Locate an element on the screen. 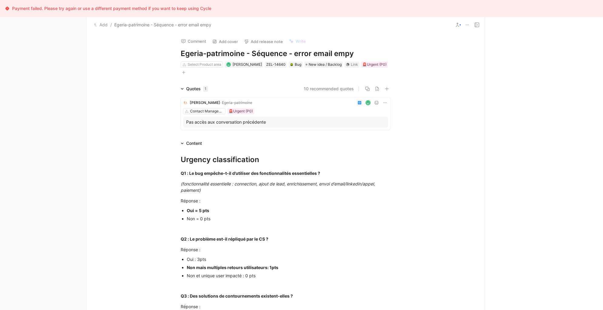 The height and width of the screenshot is (310, 603). button: Comment is located at coordinates (194, 41).